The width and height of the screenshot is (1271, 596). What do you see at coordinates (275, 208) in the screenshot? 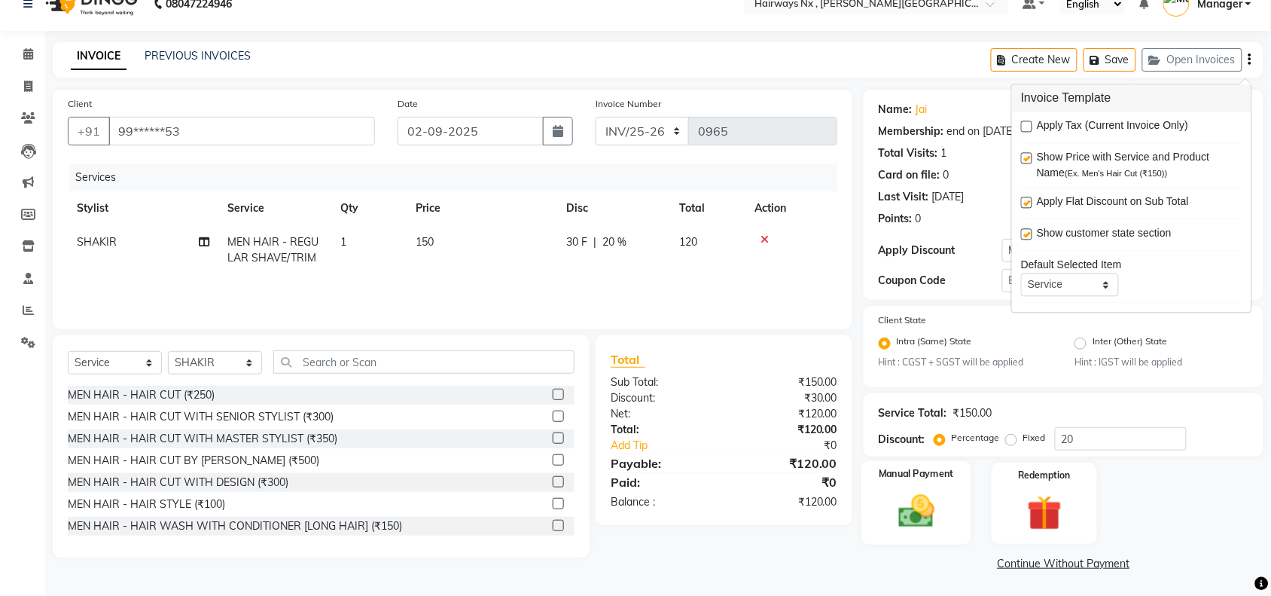
I see `th: Service` at bounding box center [275, 208].